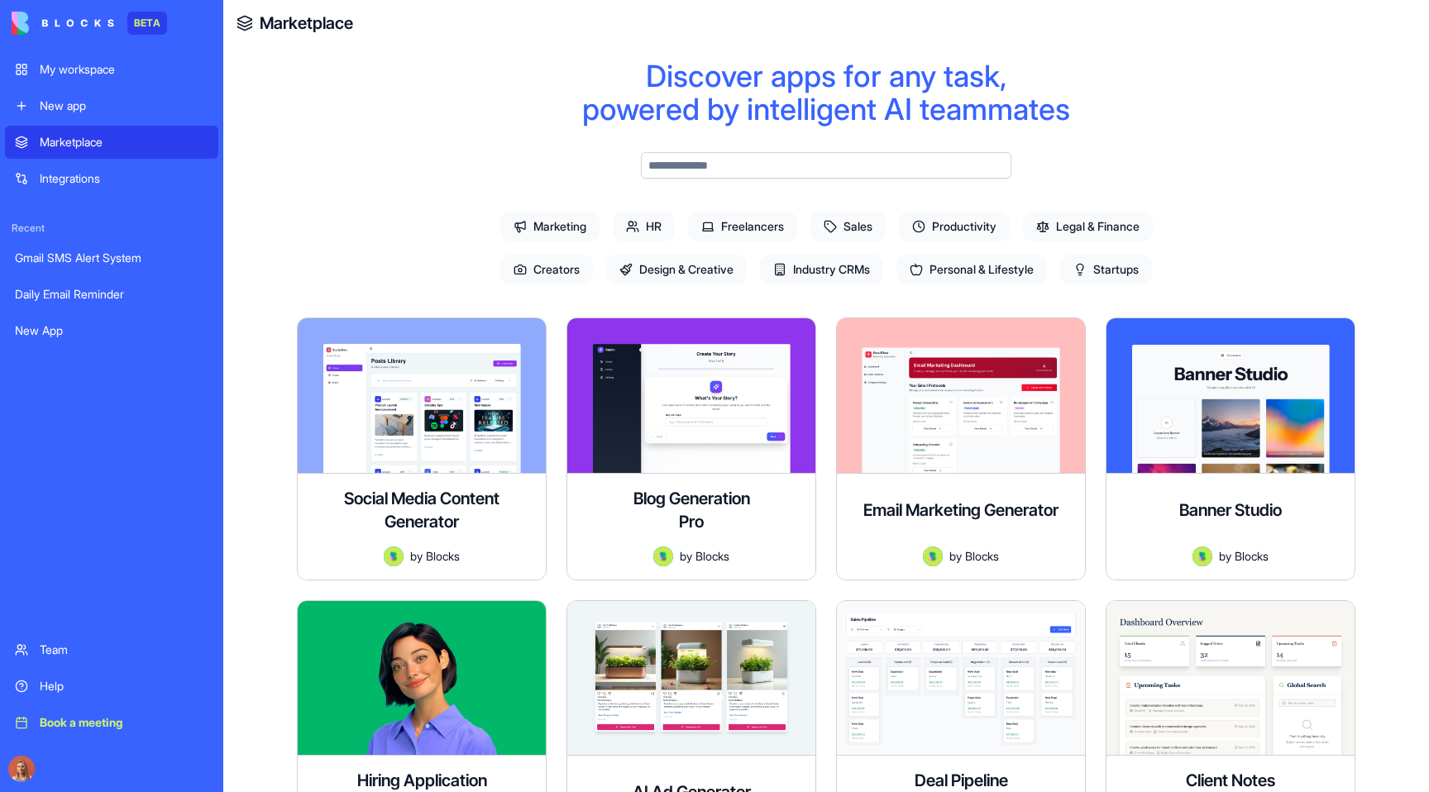 This screenshot has width=1429, height=792. I want to click on a: Gmail SMS Alert System, so click(112, 258).